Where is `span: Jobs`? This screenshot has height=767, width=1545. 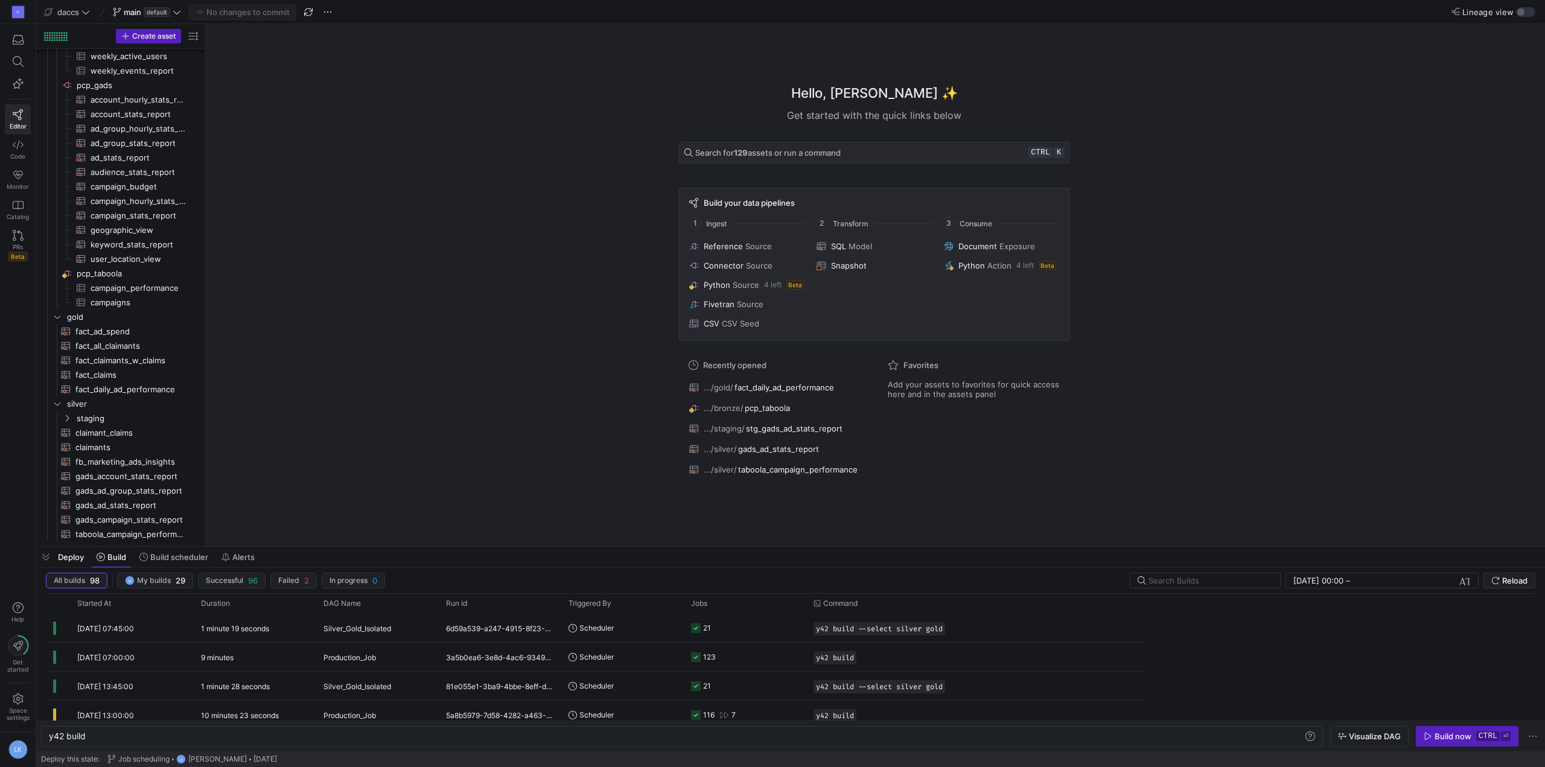 span: Jobs is located at coordinates (699, 604).